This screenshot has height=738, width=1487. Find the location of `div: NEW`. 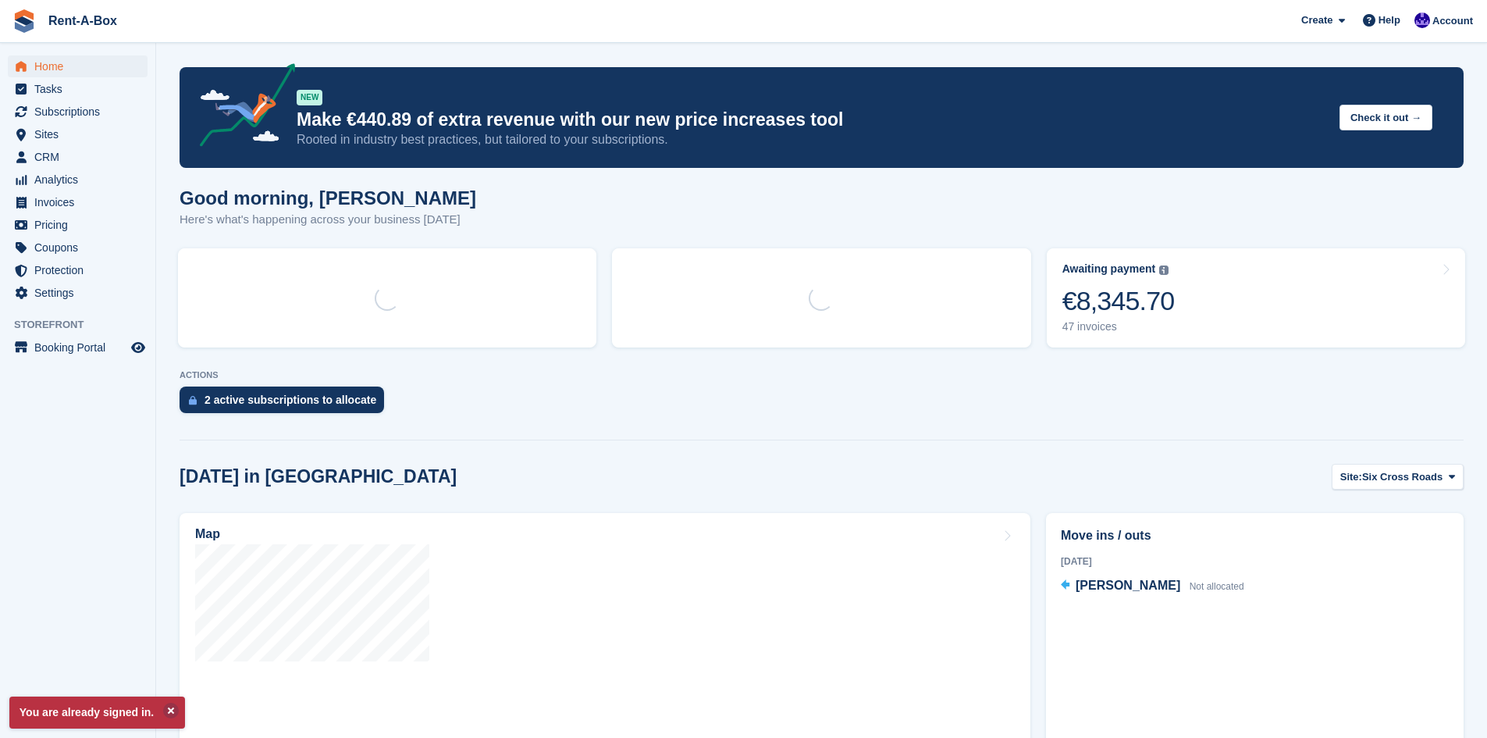

div: NEW is located at coordinates (309, 98).